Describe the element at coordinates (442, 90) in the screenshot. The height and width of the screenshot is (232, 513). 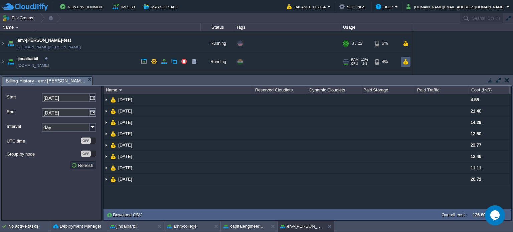
I see `div: Paid Traffic` at that location.